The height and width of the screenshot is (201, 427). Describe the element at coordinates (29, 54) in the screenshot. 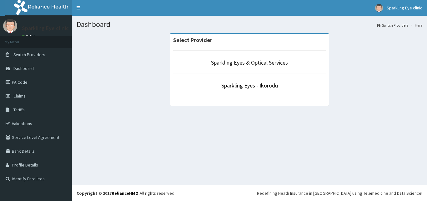

I see `span: Switch Providers` at that location.